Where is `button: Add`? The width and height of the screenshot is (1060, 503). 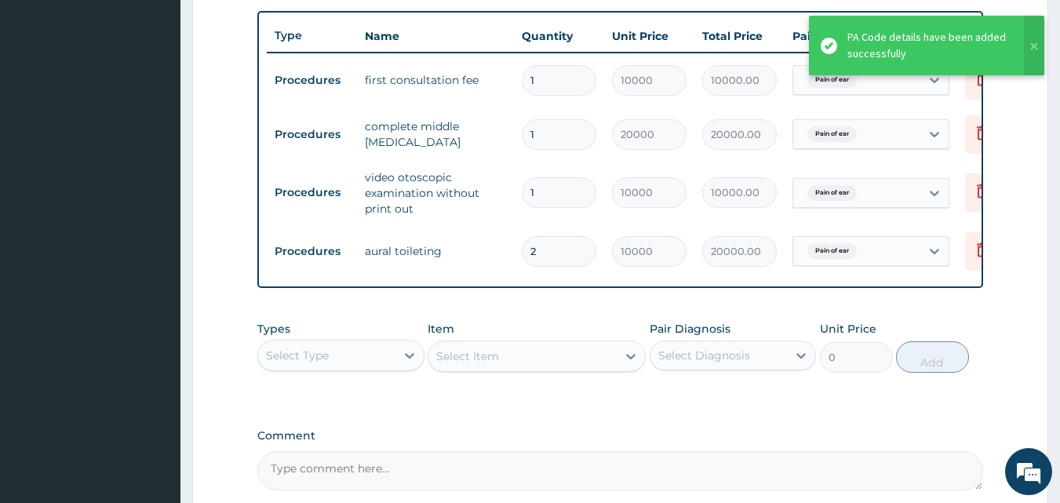 button: Add is located at coordinates (932, 357).